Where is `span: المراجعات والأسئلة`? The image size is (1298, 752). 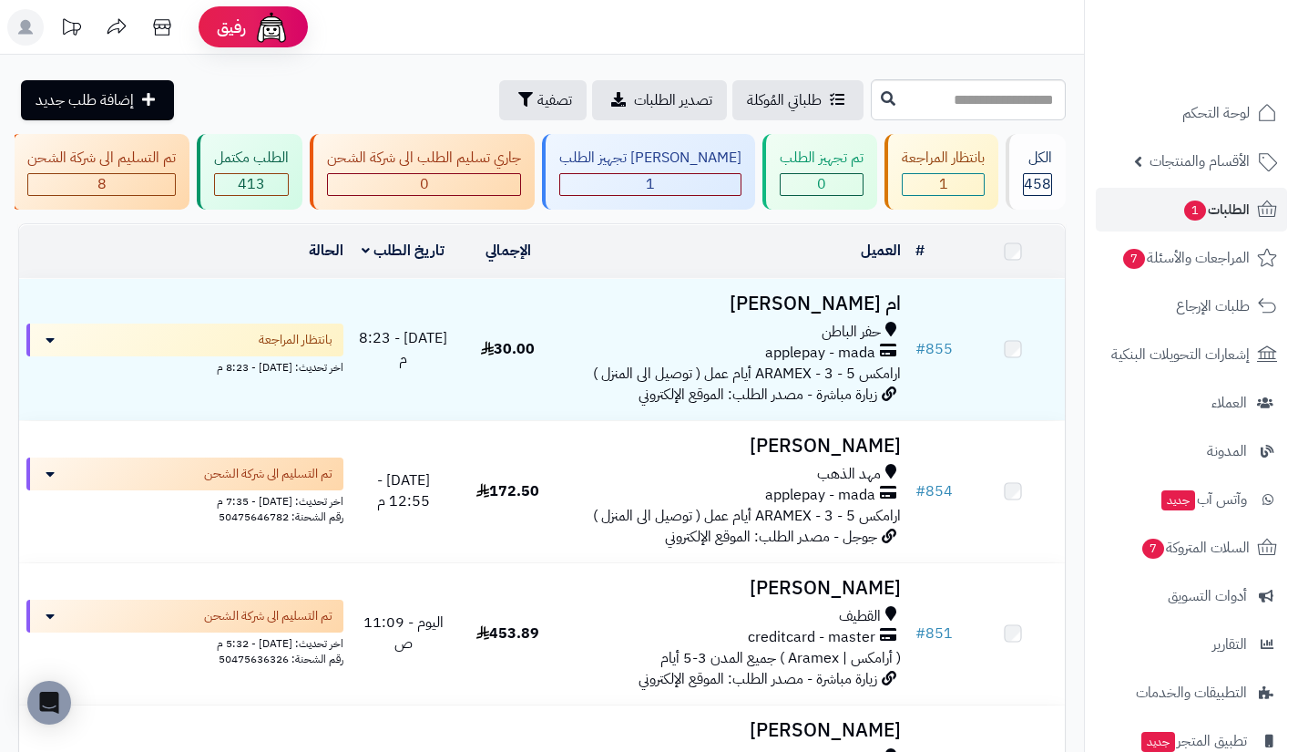
span: المراجعات والأسئلة is located at coordinates (1185, 258).